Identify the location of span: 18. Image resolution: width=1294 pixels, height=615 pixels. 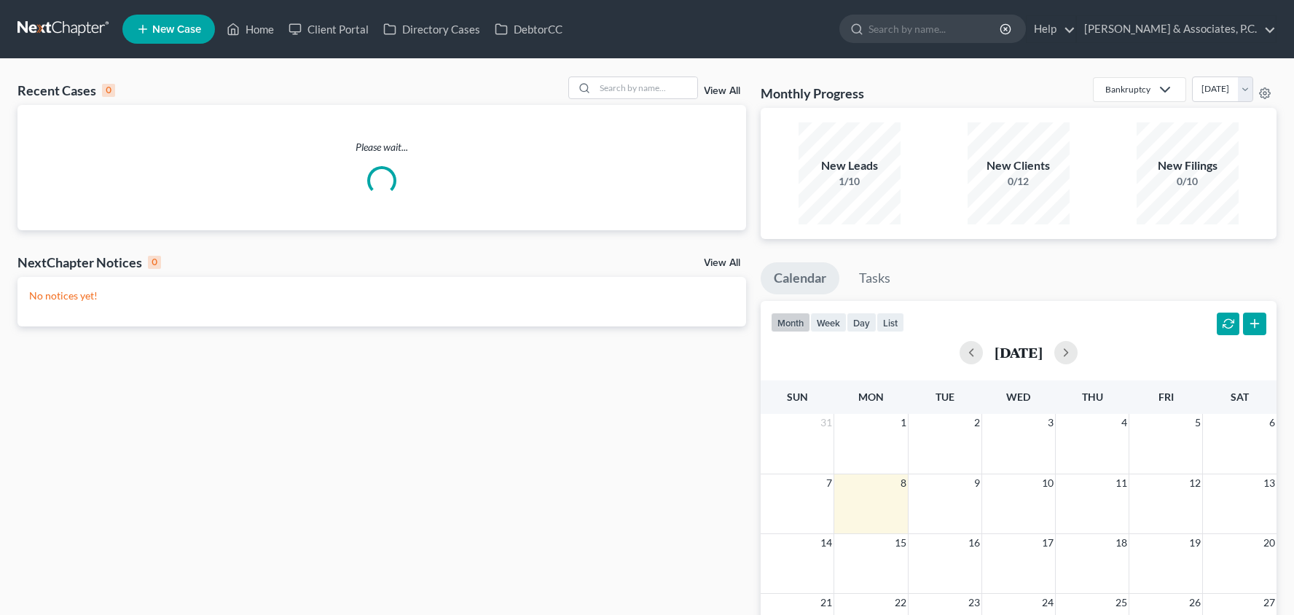
(1121, 543).